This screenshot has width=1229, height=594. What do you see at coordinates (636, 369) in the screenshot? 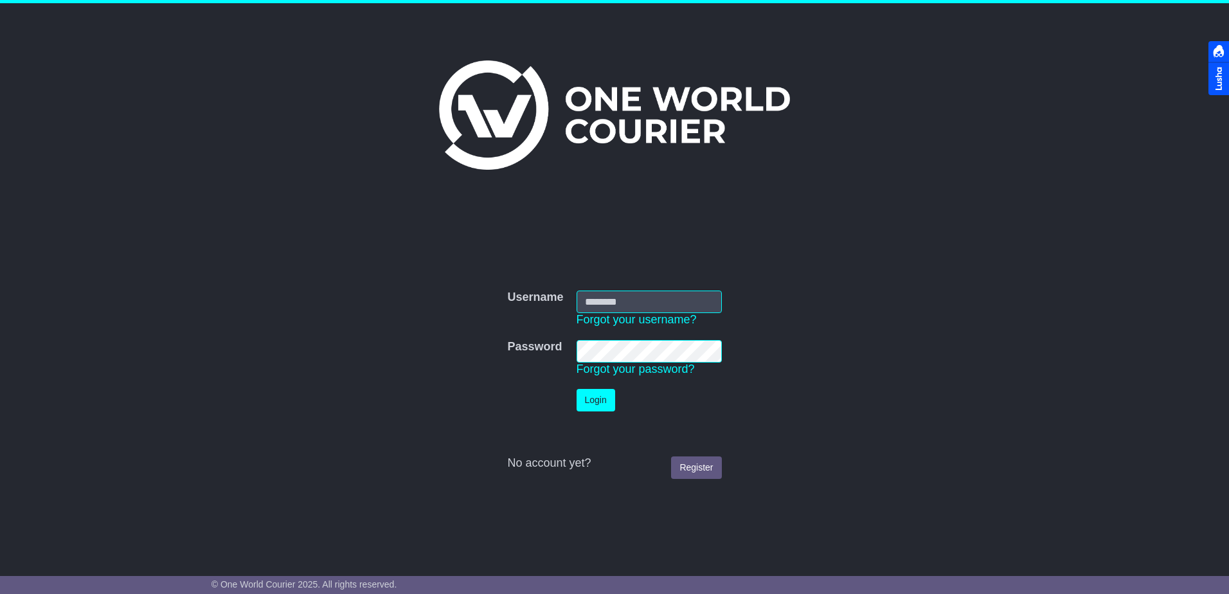
I see `a: Forgot your password?` at bounding box center [636, 369].